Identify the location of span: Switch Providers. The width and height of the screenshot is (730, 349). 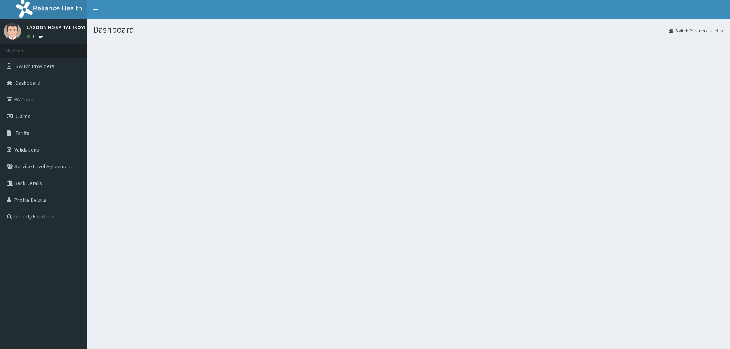
(35, 66).